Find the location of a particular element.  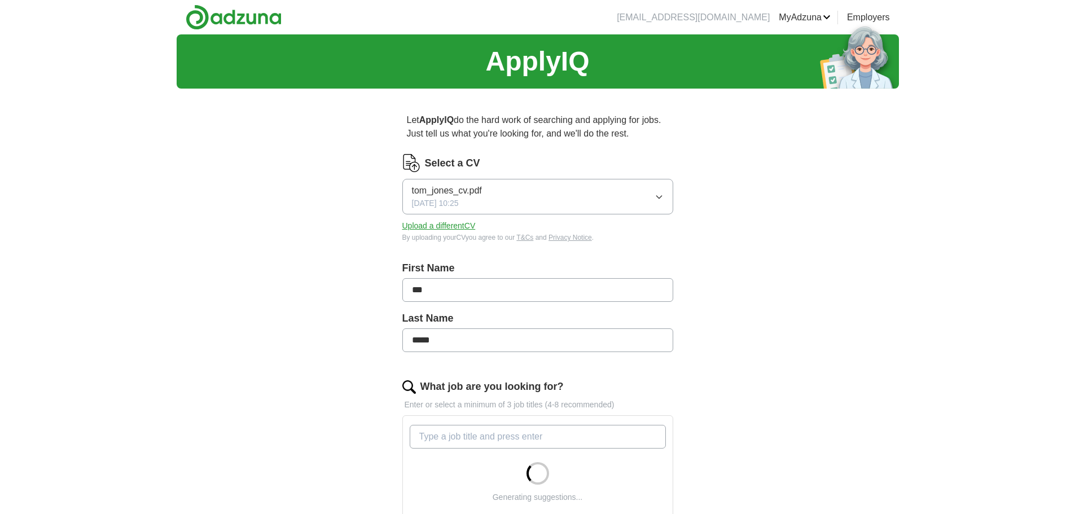

input: Type a job title and press enter is located at coordinates (538, 437).